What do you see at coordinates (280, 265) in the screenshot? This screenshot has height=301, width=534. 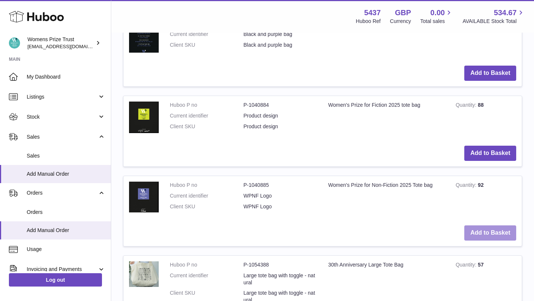 I see `dd: P-1054388` at bounding box center [280, 265].